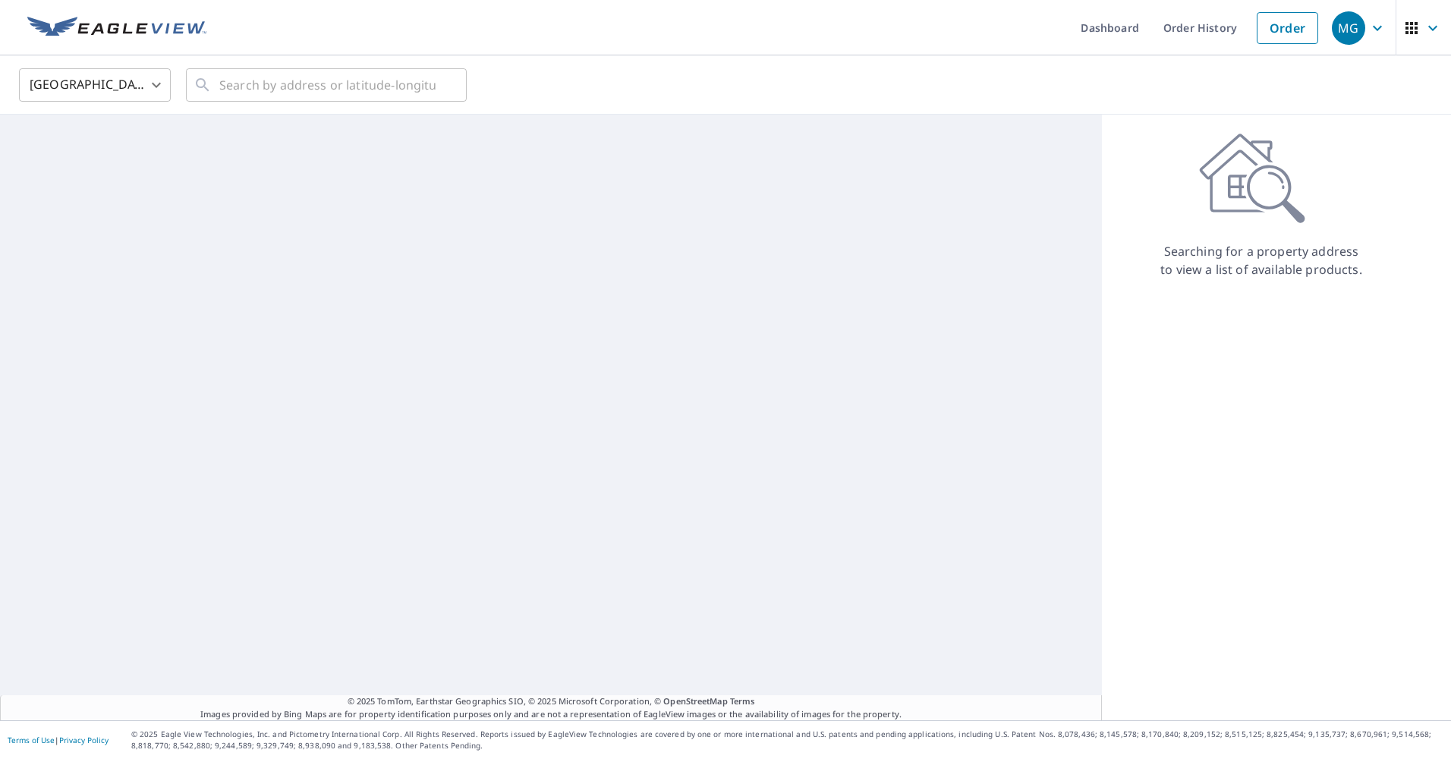 This screenshot has width=1451, height=759. What do you see at coordinates (31, 740) in the screenshot?
I see `a: Terms of Use` at bounding box center [31, 740].